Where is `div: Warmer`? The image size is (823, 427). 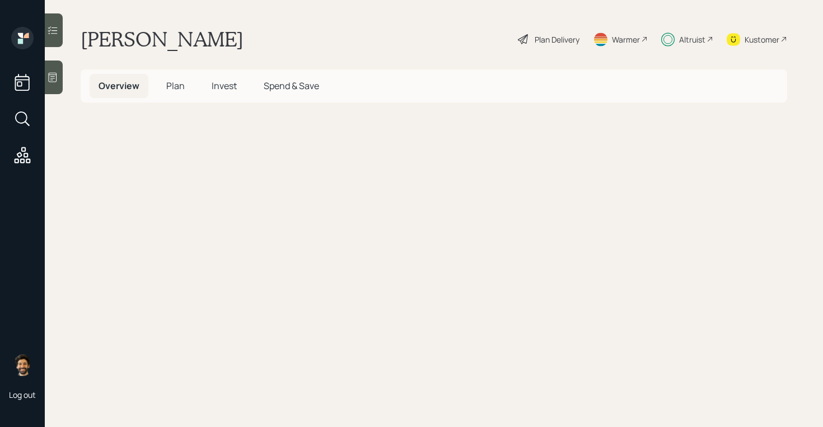 div: Warmer is located at coordinates (626, 39).